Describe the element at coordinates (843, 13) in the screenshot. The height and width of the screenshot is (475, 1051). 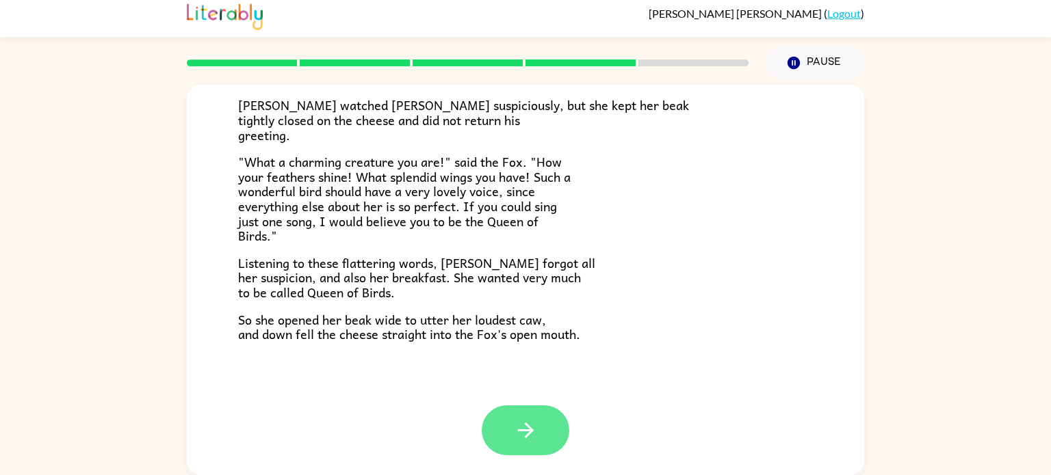
I see `a: Logout` at that location.